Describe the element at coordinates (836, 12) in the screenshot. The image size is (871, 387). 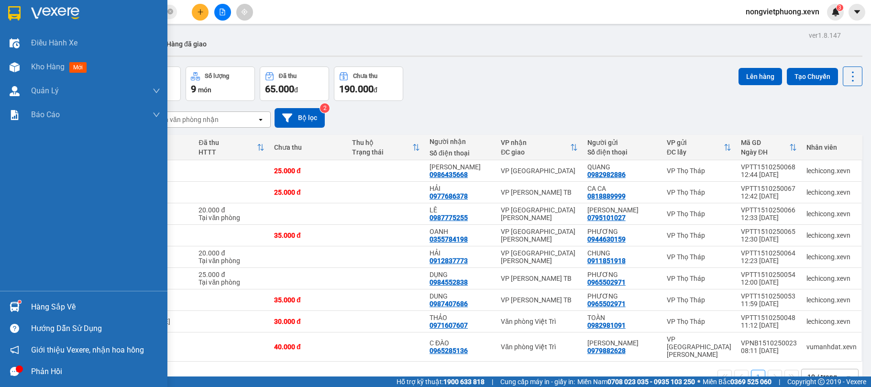
I see `img: icon-new-feature` at that location.